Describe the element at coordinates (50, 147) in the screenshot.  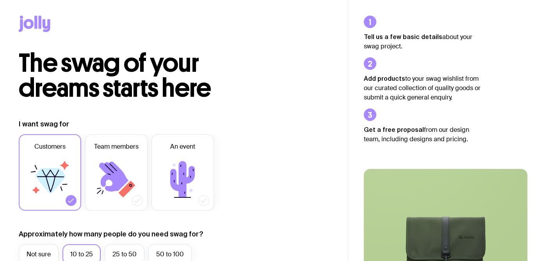
I see `span: Customers` at that location.